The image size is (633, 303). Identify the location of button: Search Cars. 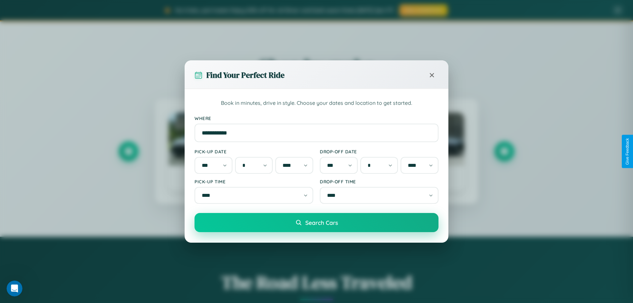
(316, 222).